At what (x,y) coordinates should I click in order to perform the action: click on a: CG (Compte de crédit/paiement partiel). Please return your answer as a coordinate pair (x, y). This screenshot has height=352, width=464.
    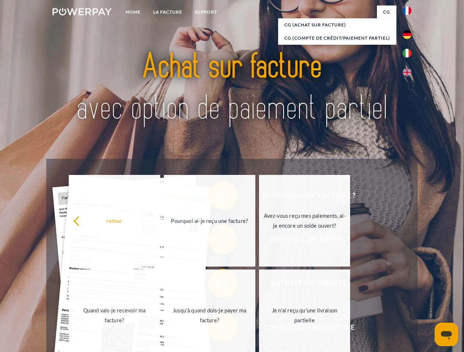
    Looking at the image, I should click on (337, 38).